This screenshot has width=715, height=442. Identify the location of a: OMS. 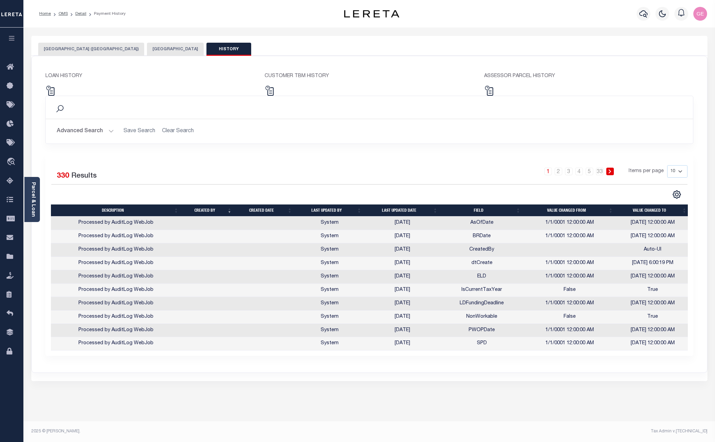
(63, 14).